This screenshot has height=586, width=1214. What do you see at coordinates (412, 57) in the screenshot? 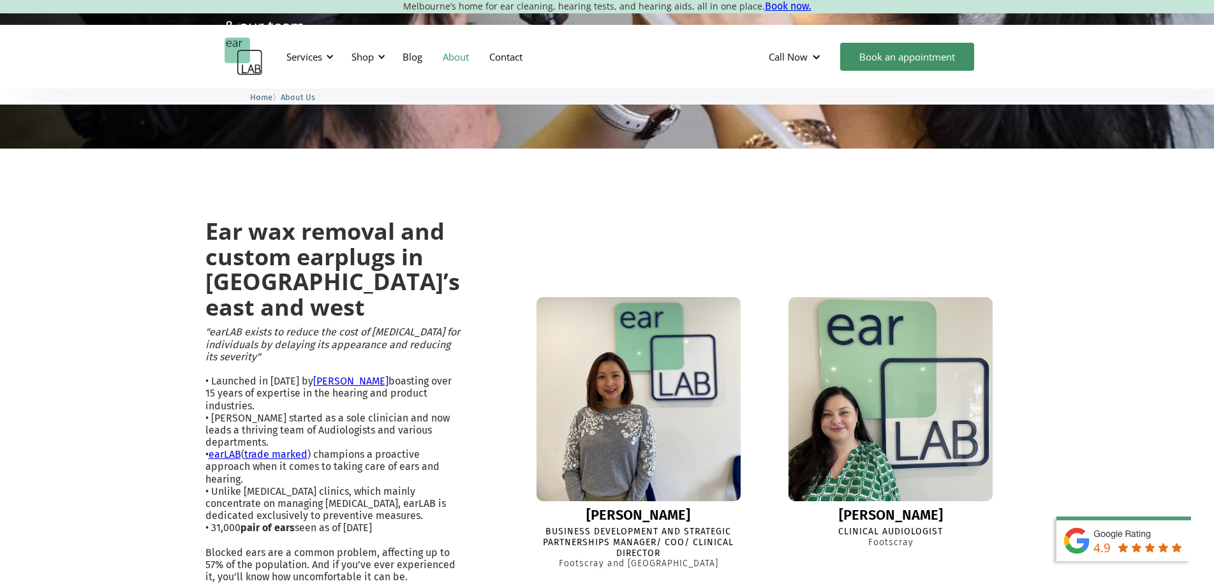
I see `a: Blog` at bounding box center [412, 57].